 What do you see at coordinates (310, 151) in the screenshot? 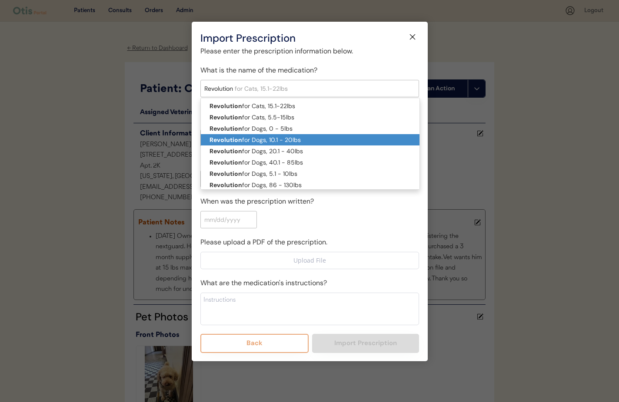
I see `p: for Dogs, 20.1 - 40lbs` at bounding box center [310, 151].